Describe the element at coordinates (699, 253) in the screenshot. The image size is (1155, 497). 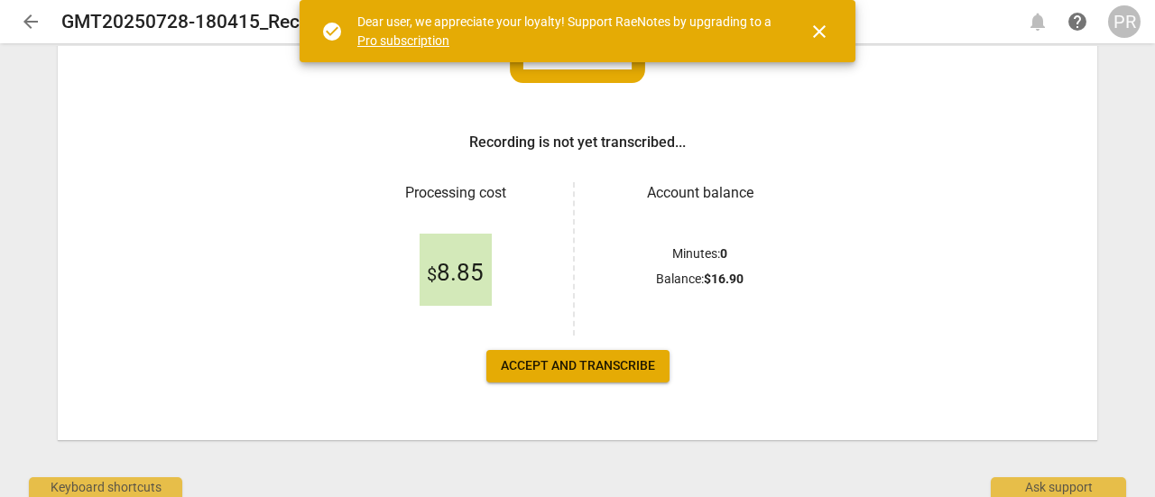
I see `p: Minutes :` at that location.